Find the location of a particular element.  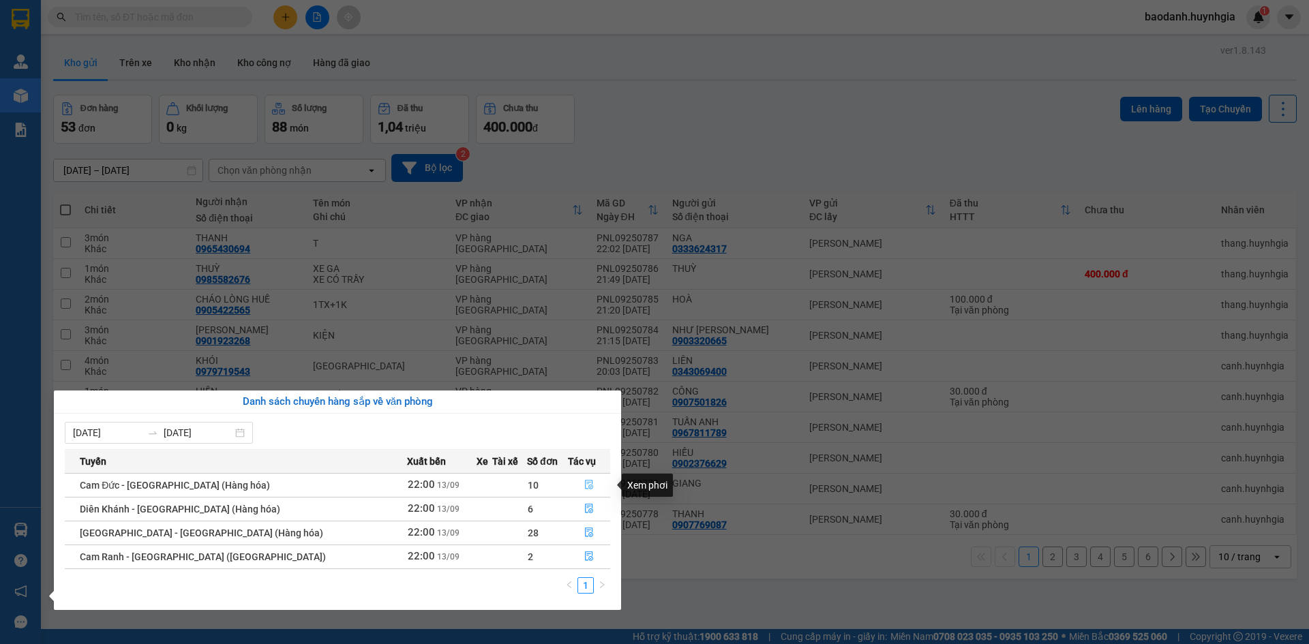

button: right is located at coordinates (602, 586).